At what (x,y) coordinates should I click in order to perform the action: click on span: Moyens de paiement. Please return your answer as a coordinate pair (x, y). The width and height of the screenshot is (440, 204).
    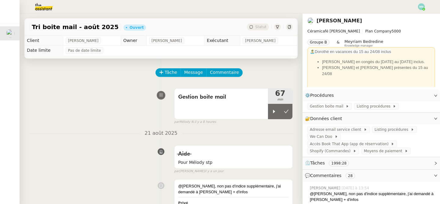
    Looking at the image, I should click on (384, 151).